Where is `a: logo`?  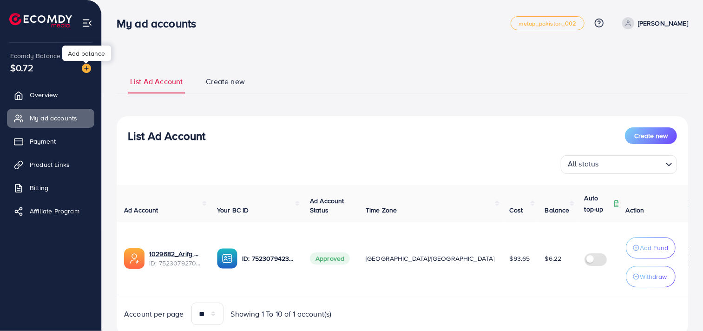
a: logo is located at coordinates (40, 20).